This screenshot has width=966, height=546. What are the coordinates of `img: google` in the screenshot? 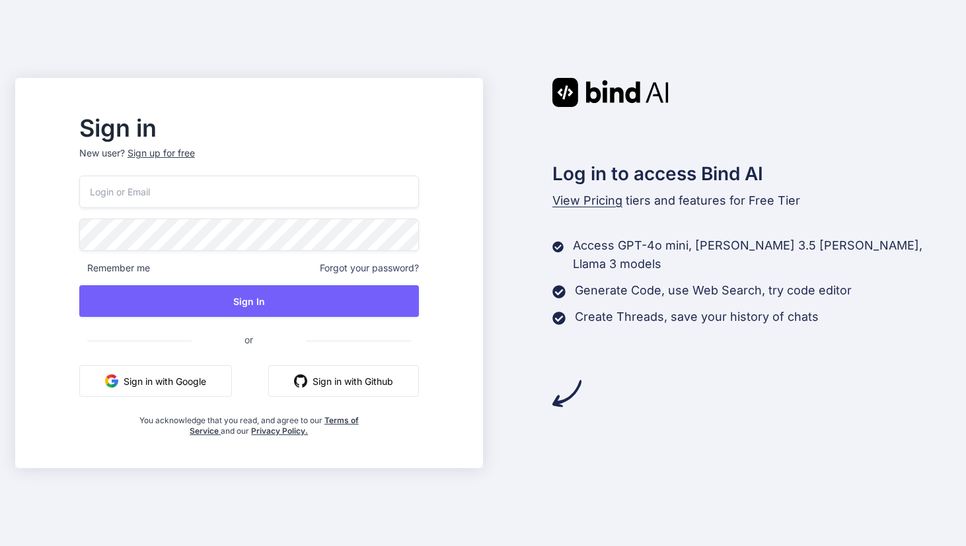 It's located at (112, 381).